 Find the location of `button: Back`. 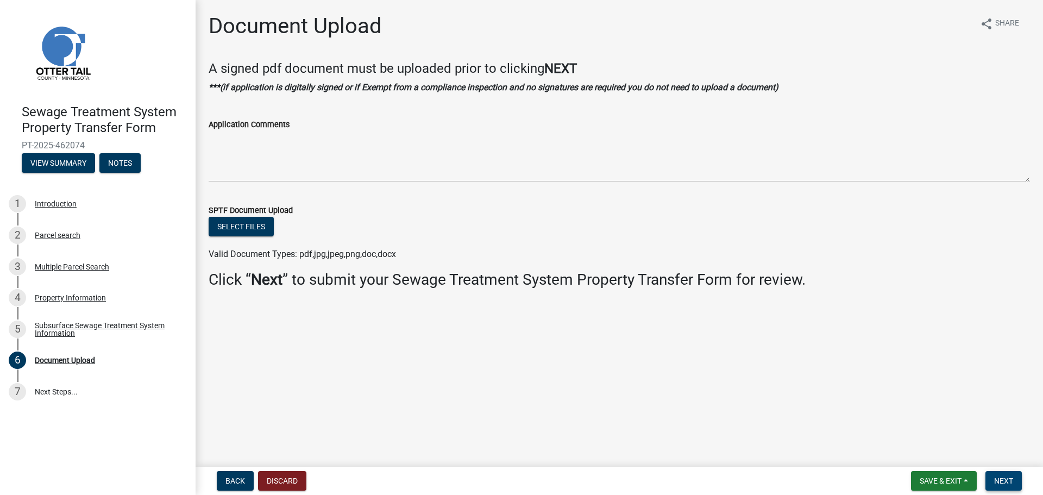

button: Back is located at coordinates (235, 481).